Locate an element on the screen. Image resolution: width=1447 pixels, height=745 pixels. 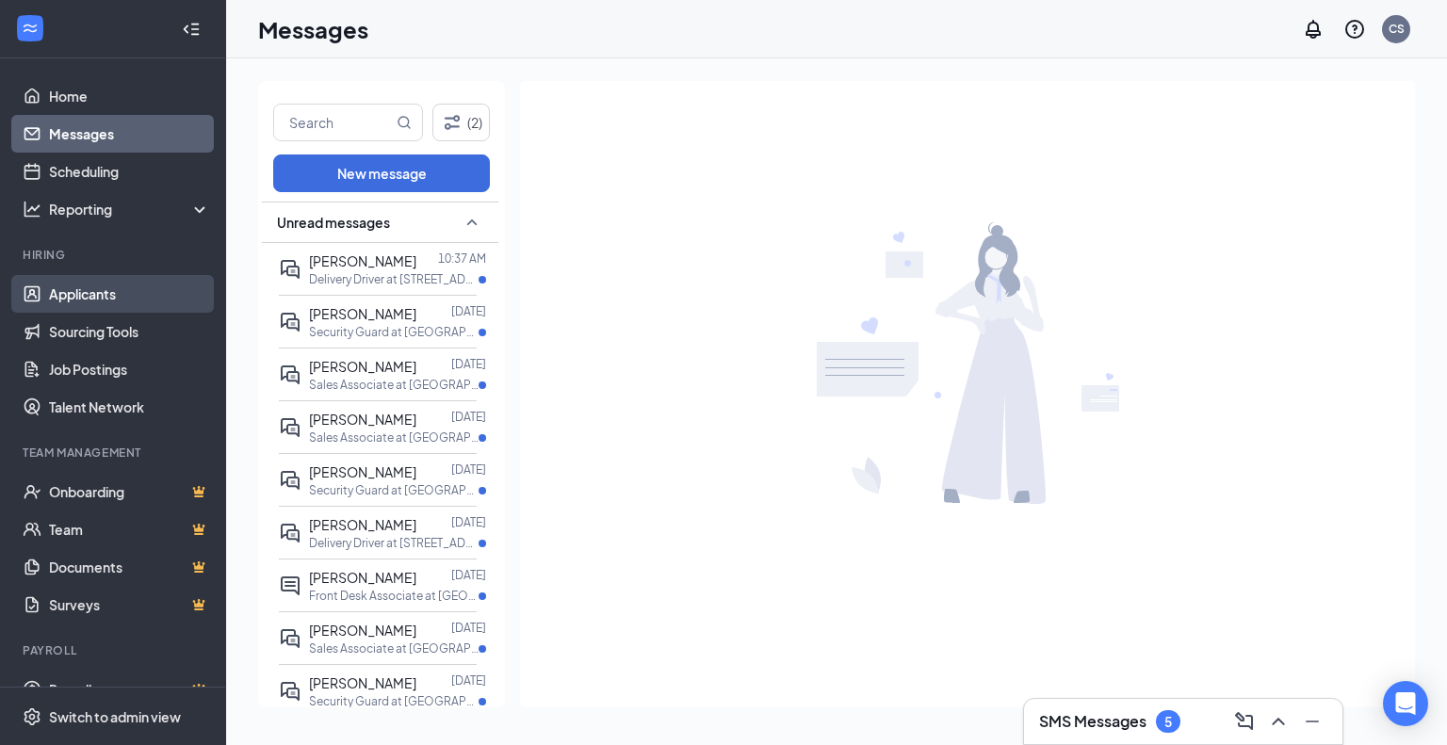
span: Unread messages is located at coordinates (334, 222).